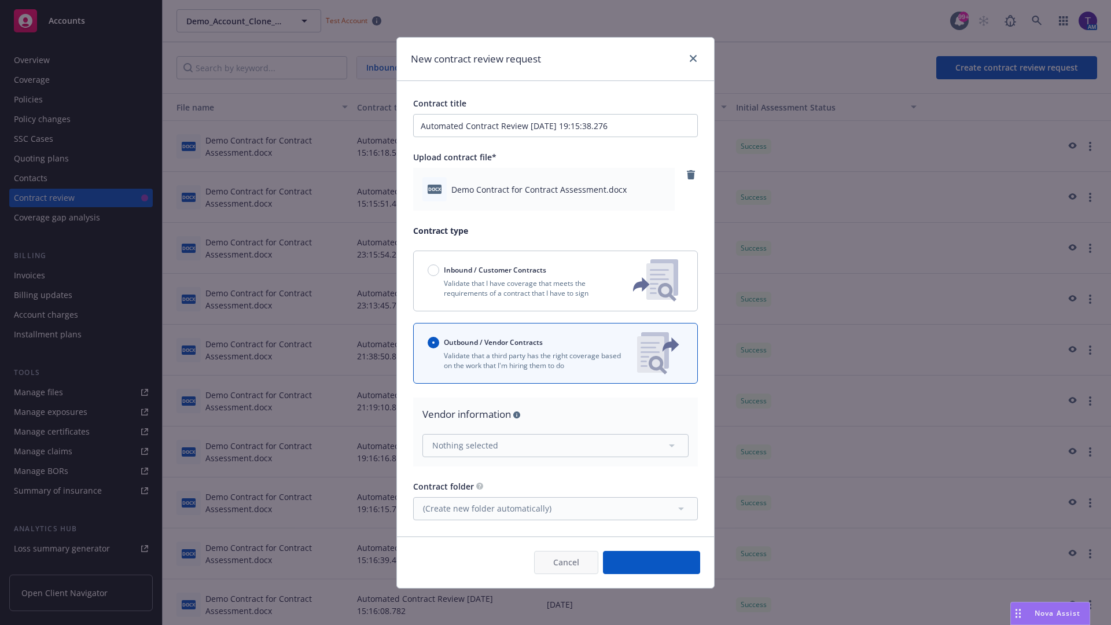 The image size is (1111, 625). What do you see at coordinates (487, 508) in the screenshot?
I see `span: (Create new folder automatically)` at bounding box center [487, 508].